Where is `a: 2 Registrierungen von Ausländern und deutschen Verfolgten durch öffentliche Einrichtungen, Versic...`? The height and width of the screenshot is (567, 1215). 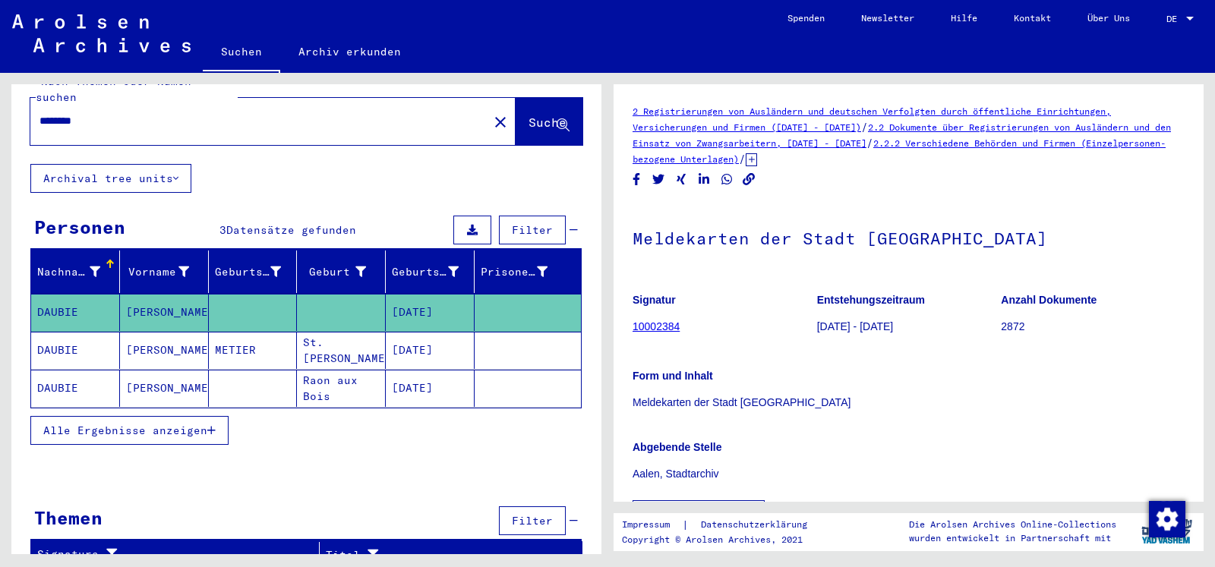 a: 2 Registrierungen von Ausländern und deutschen Verfolgten durch öffentliche Einrichtungen, Versic... is located at coordinates (872, 119).